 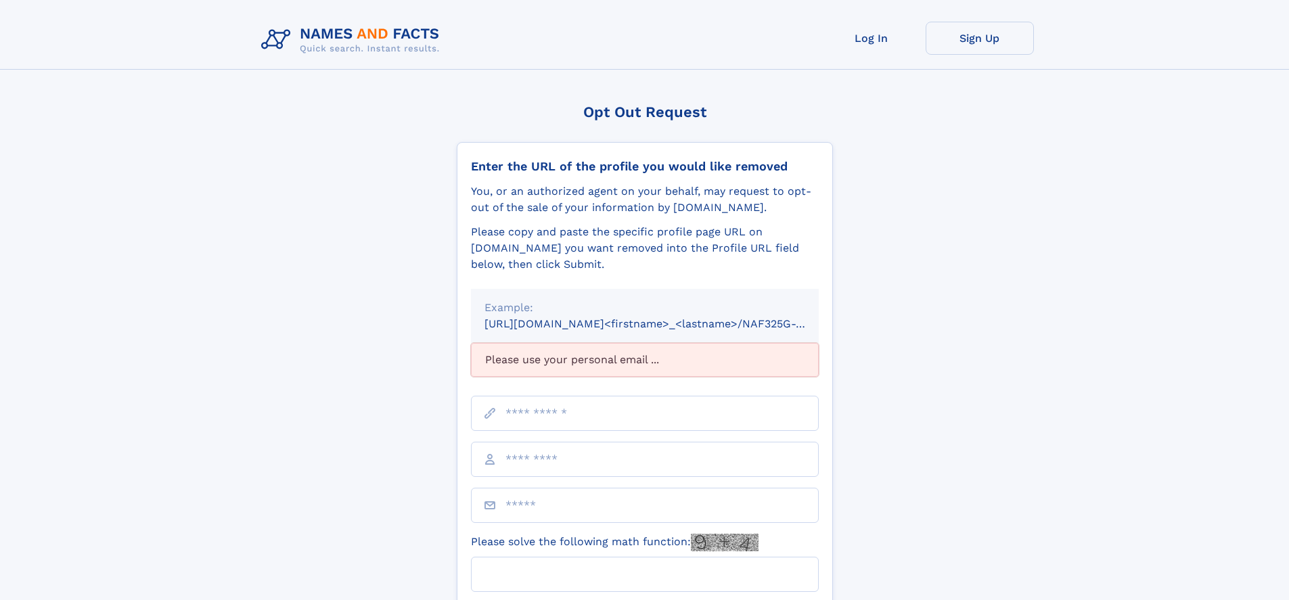 What do you see at coordinates (645, 308) in the screenshot?
I see `div: Example:` at bounding box center [645, 308].